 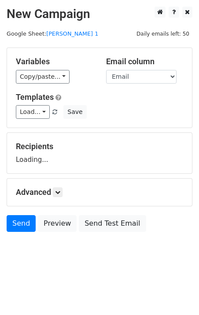 What do you see at coordinates (163, 34) in the screenshot?
I see `span: Daily emails left: 50` at bounding box center [163, 34].